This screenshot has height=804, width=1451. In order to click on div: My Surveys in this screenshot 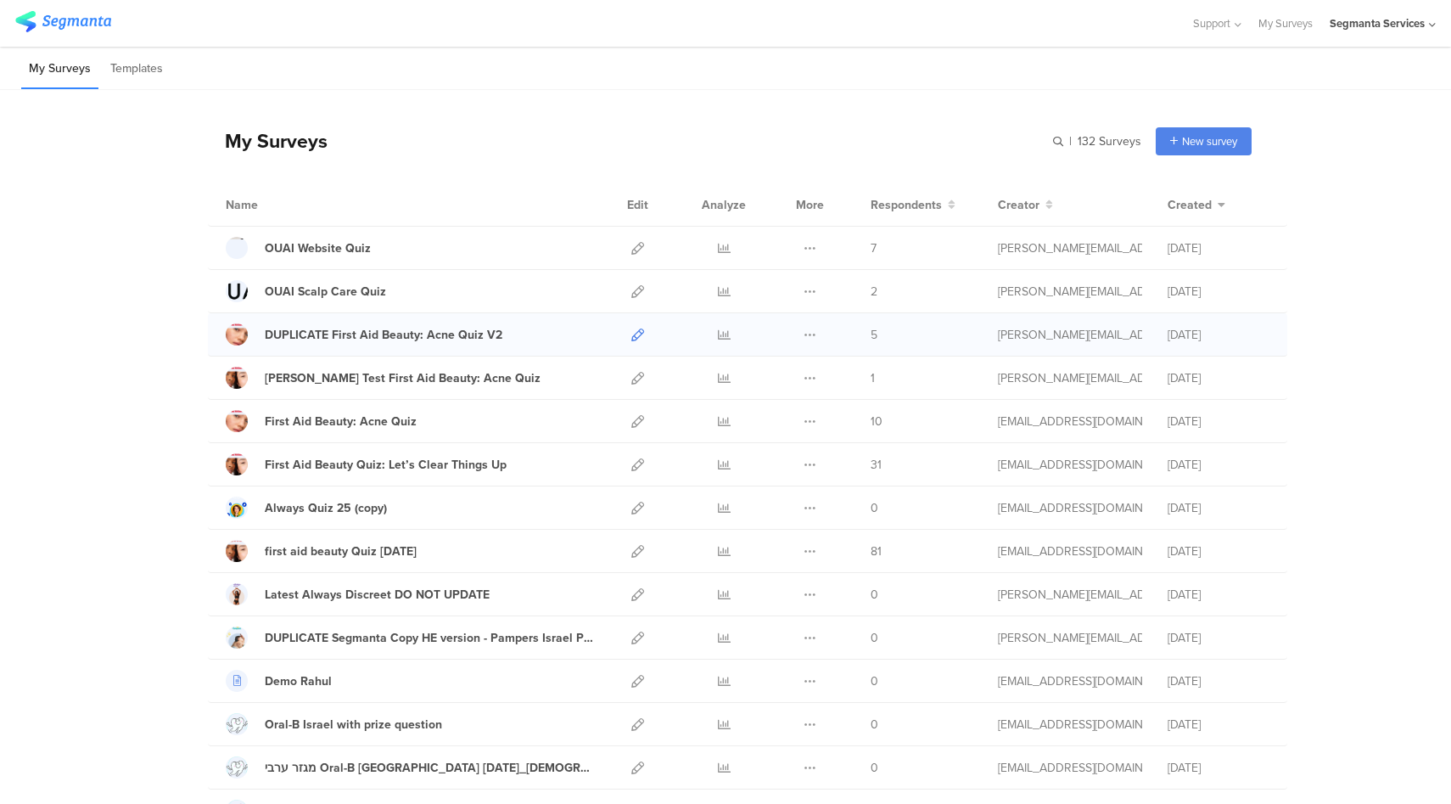, I will do `click(267, 141)`.